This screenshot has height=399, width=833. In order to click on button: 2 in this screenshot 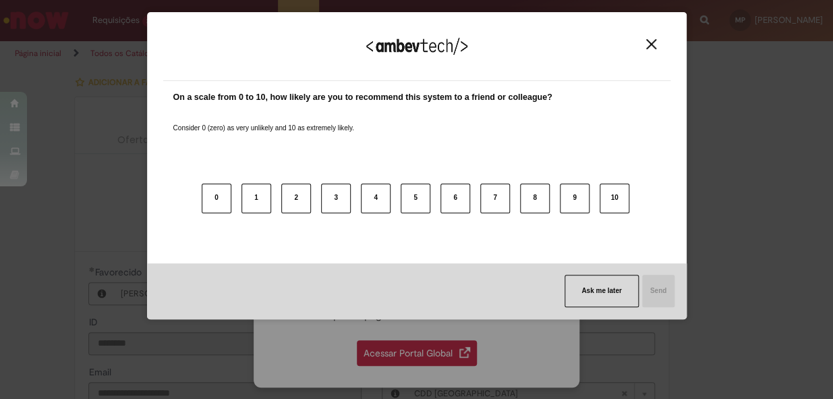, I will do `click(296, 198)`.